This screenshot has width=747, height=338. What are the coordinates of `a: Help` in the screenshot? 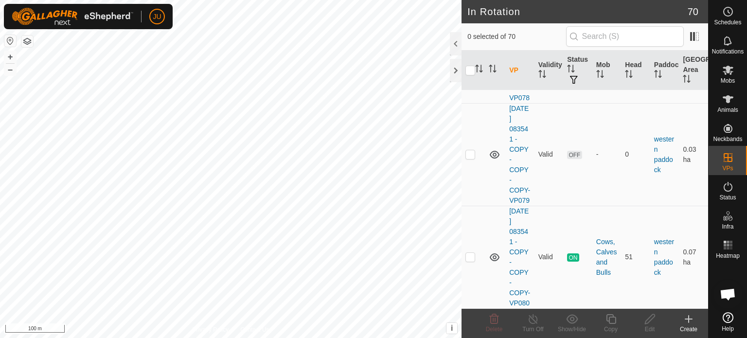 It's located at (727, 322).